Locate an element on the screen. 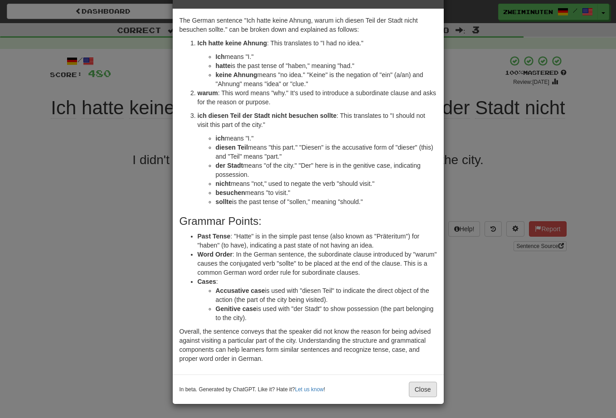 This screenshot has width=616, height=418. h3: Grammar Points: is located at coordinates (308, 221).